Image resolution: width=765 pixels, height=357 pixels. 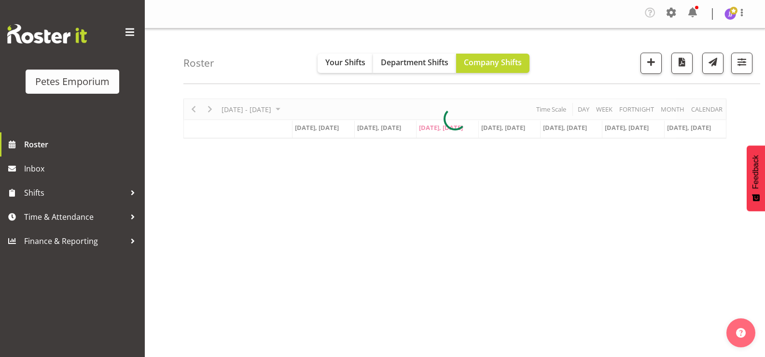 What do you see at coordinates (415, 63) in the screenshot?
I see `button: Department Shifts` at bounding box center [415, 63].